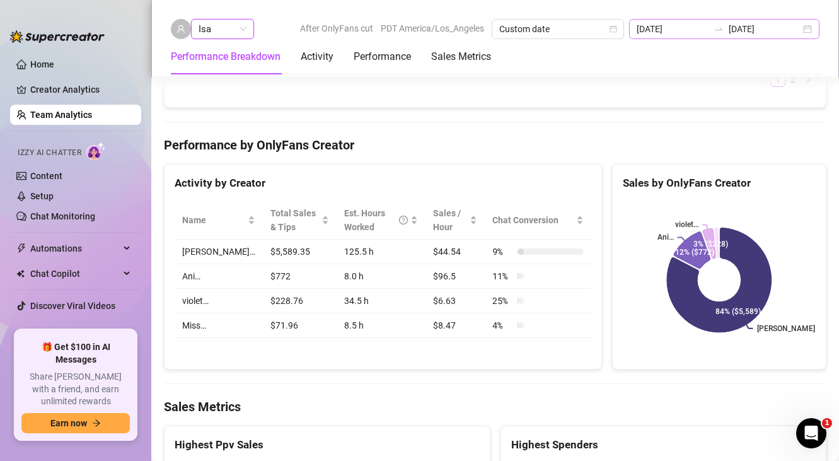 Image resolution: width=839 pixels, height=461 pixels. Describe the element at coordinates (532, 220) in the screenshot. I see `span: Chat Conversion` at that location.